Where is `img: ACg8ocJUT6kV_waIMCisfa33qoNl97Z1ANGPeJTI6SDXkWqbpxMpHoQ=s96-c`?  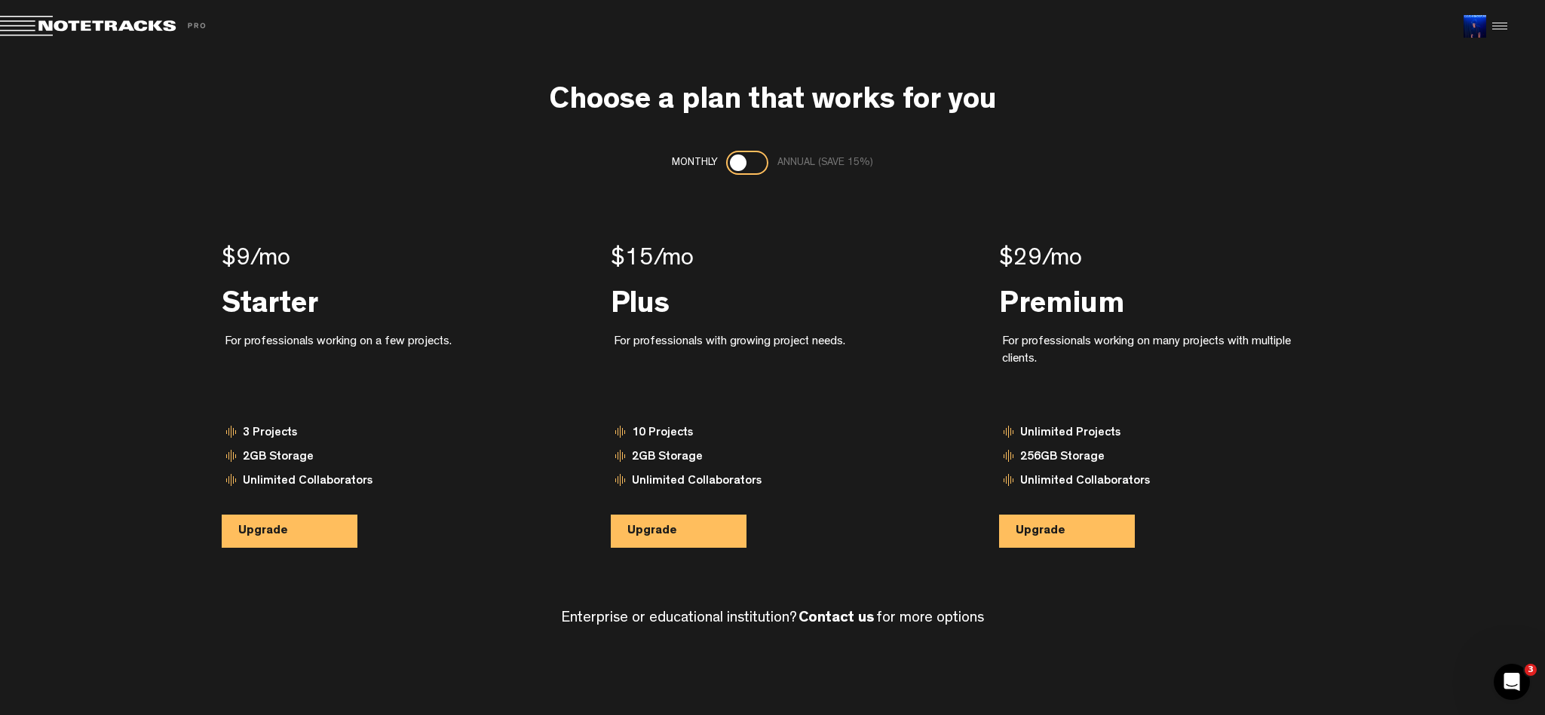 img: ACg8ocJUT6kV_waIMCisfa33qoNl97Z1ANGPeJTI6SDXkWqbpxMpHoQ=s96-c is located at coordinates (1474, 26).